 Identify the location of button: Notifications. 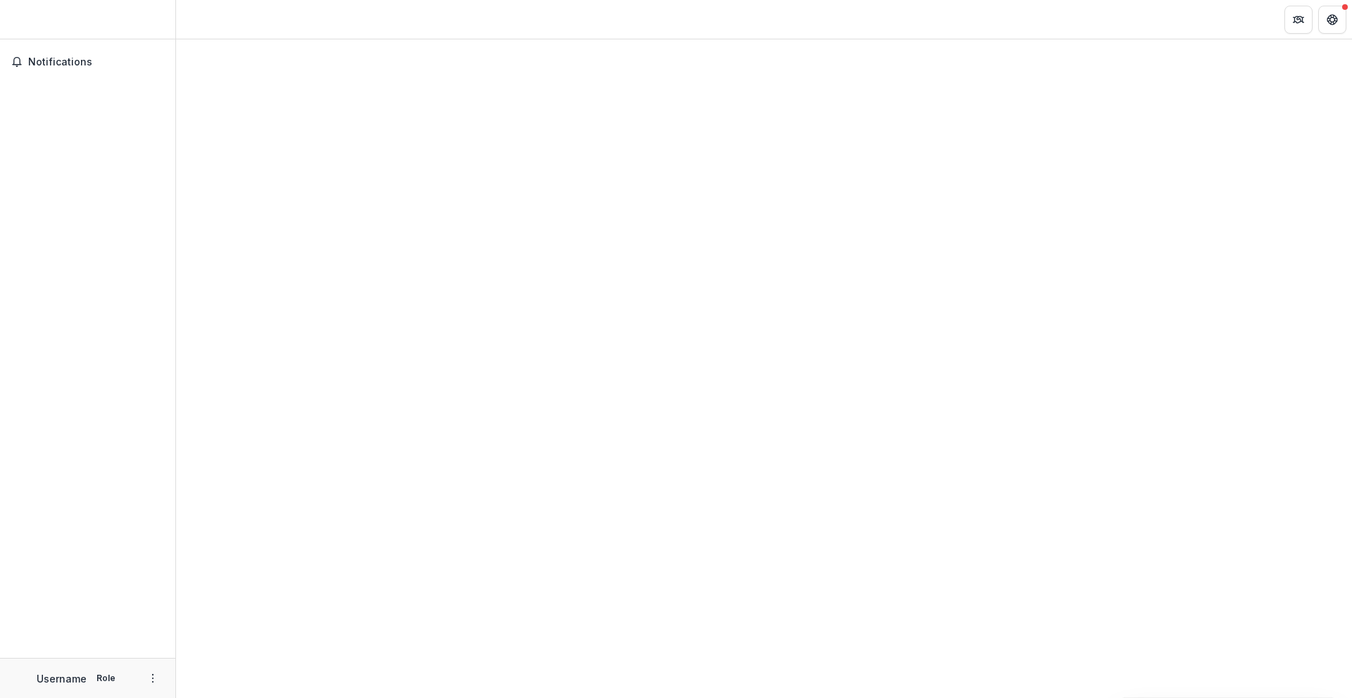
(87, 62).